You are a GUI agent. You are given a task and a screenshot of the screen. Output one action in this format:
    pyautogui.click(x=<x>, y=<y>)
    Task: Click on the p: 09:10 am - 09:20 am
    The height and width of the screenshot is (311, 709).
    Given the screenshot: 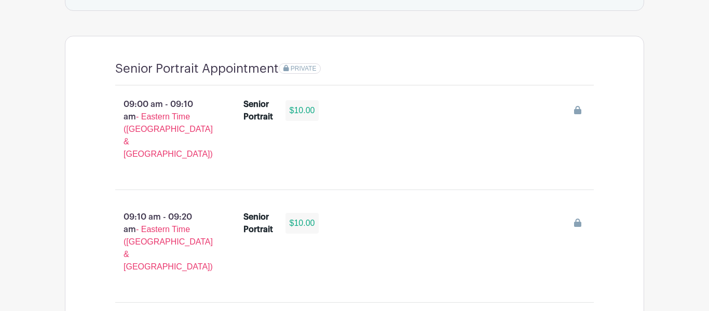 What is the action you would take?
    pyautogui.click(x=162, y=242)
    